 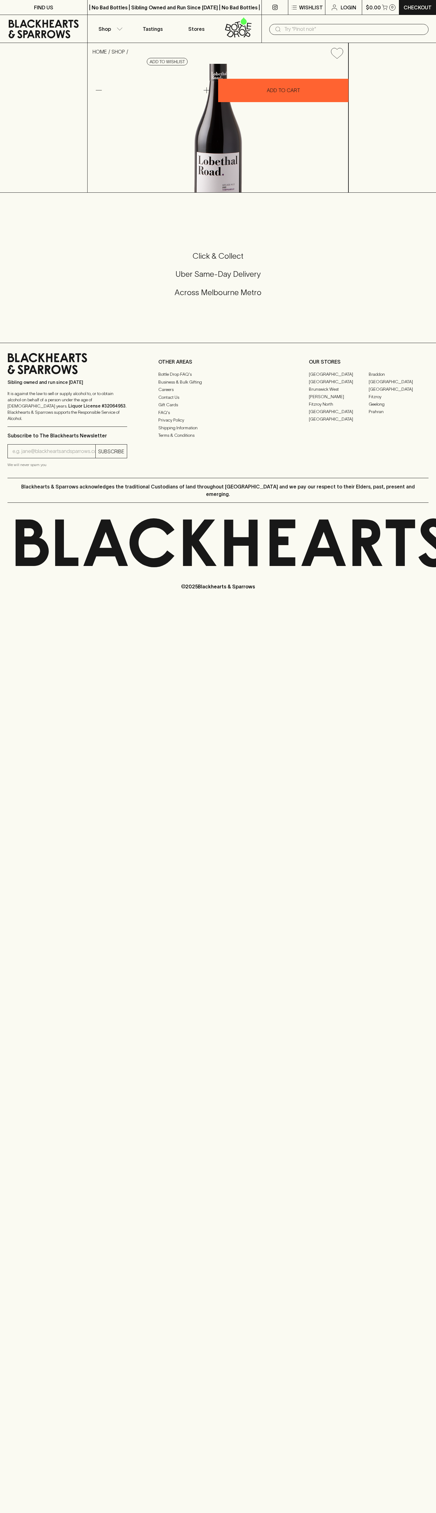 What do you see at coordinates (218, 362) in the screenshot?
I see `p: OTHER AREAS` at bounding box center [218, 362].